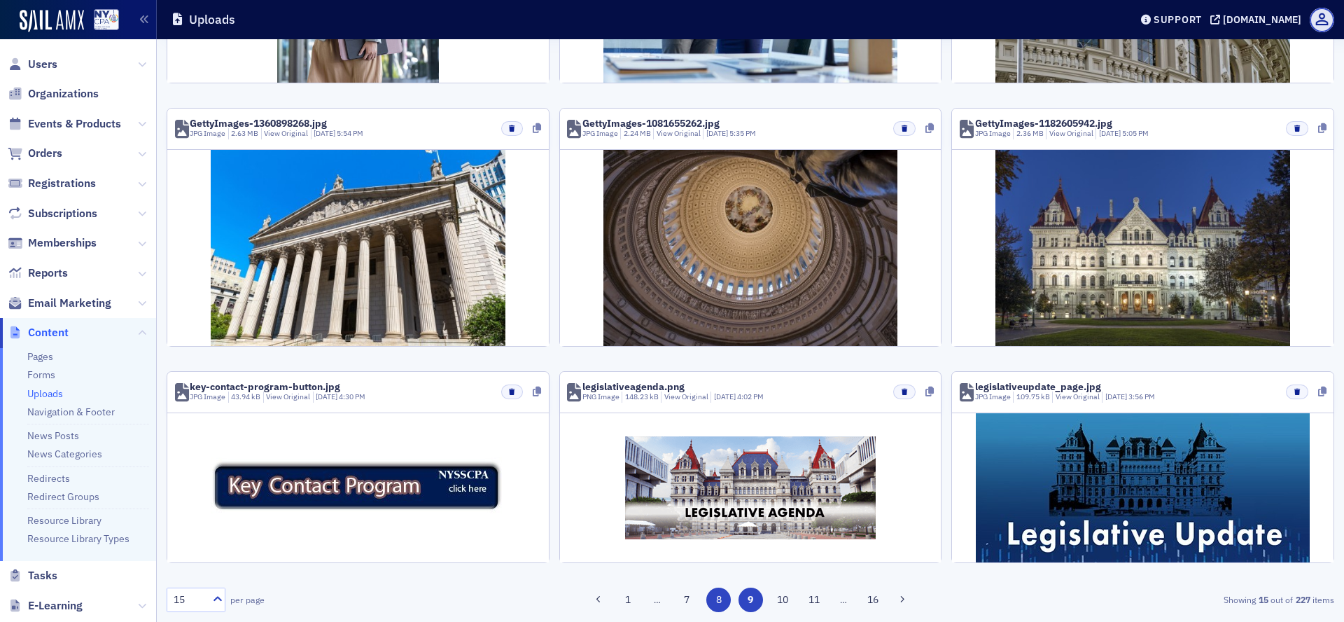  I want to click on div: GettyImages-1182605942.jpg, so click(1044, 123).